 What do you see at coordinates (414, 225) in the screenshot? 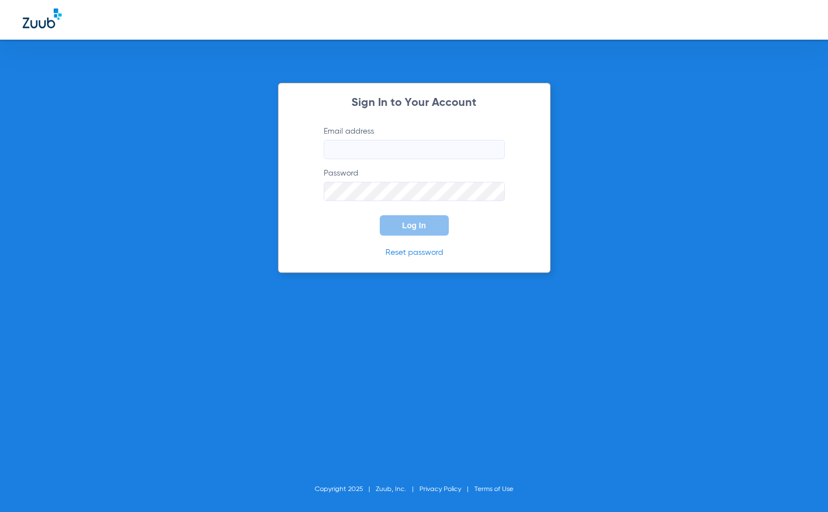
I see `button: Log In` at bounding box center [414, 225].